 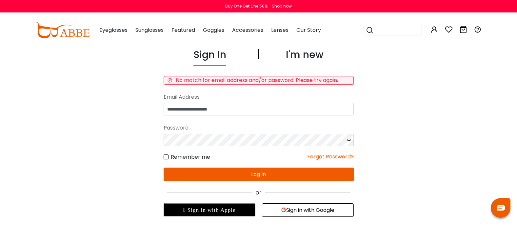 What do you see at coordinates (280, 6) in the screenshot?
I see `a: Shop now` at bounding box center [280, 6].